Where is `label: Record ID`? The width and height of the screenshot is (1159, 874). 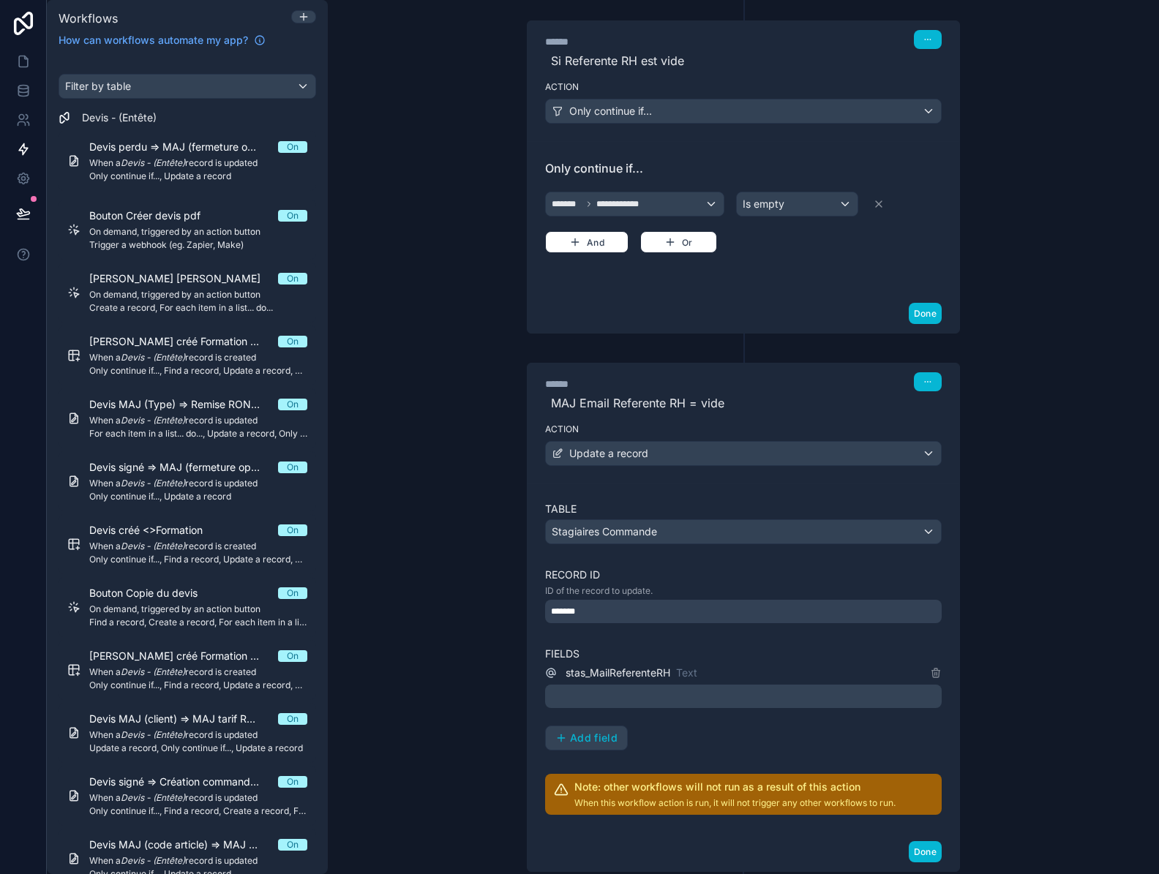
label: Record ID is located at coordinates (743, 575).